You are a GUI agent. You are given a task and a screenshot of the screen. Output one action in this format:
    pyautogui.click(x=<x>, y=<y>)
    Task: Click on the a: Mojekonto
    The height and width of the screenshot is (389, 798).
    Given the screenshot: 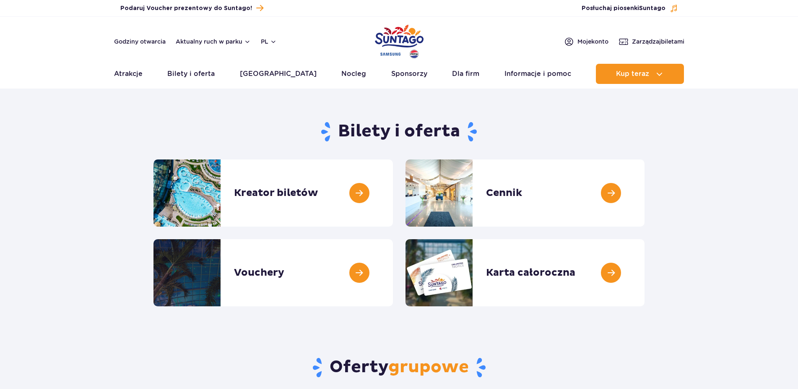 What is the action you would take?
    pyautogui.click(x=586, y=42)
    